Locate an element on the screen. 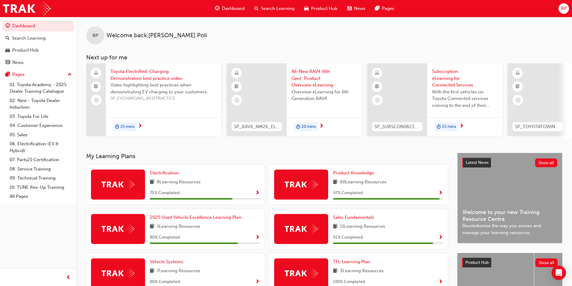 The width and height of the screenshot is (572, 286). a: Trak is located at coordinates (27, 8).